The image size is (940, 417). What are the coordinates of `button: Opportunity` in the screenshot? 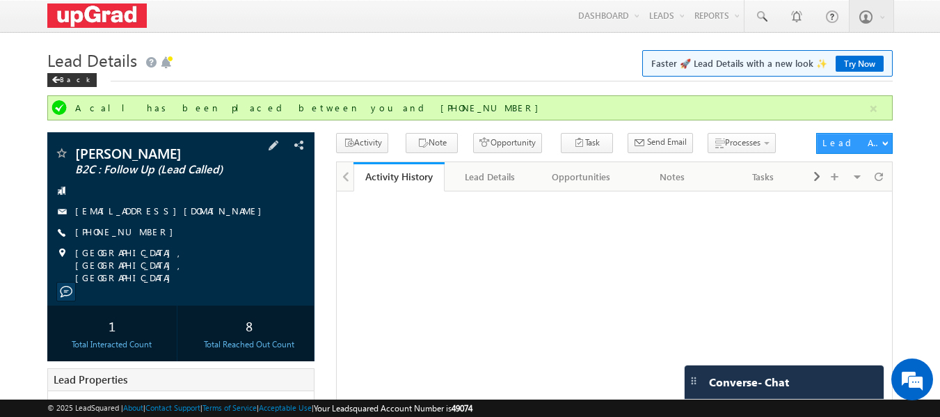 It's located at (507, 143).